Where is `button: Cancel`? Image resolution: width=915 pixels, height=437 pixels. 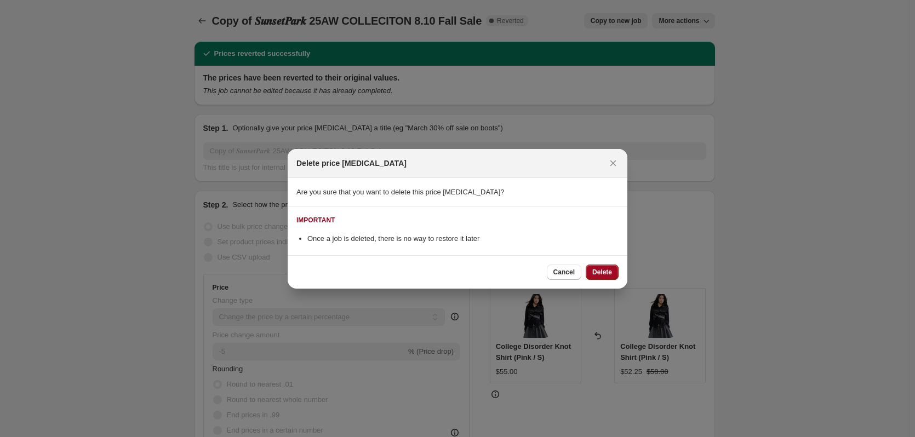
button: Cancel is located at coordinates (564, 272).